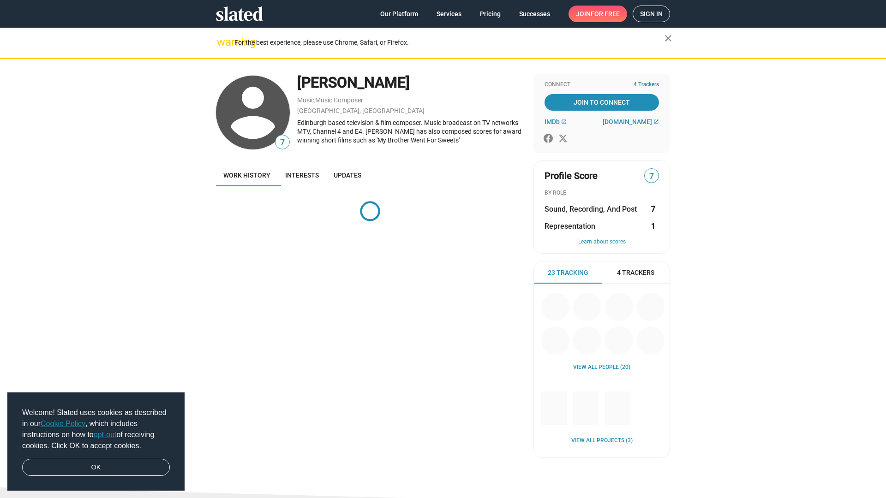 The width and height of the screenshot is (886, 498). I want to click on a: Pricing, so click(490, 14).